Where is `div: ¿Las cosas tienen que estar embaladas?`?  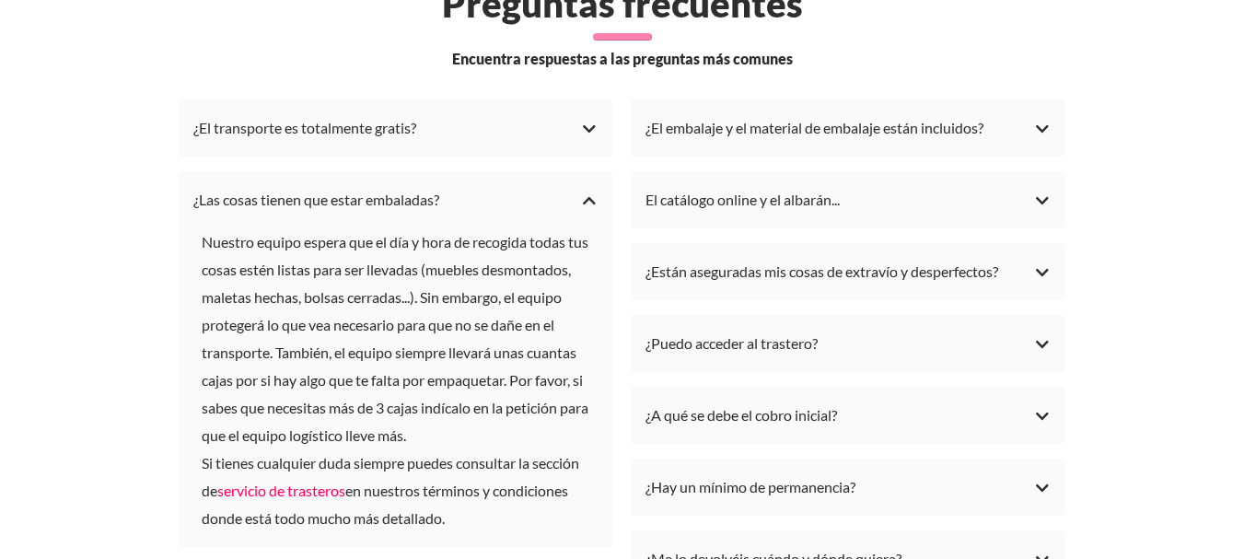
div: ¿Las cosas tienen que estar embaladas? is located at coordinates (396, 200).